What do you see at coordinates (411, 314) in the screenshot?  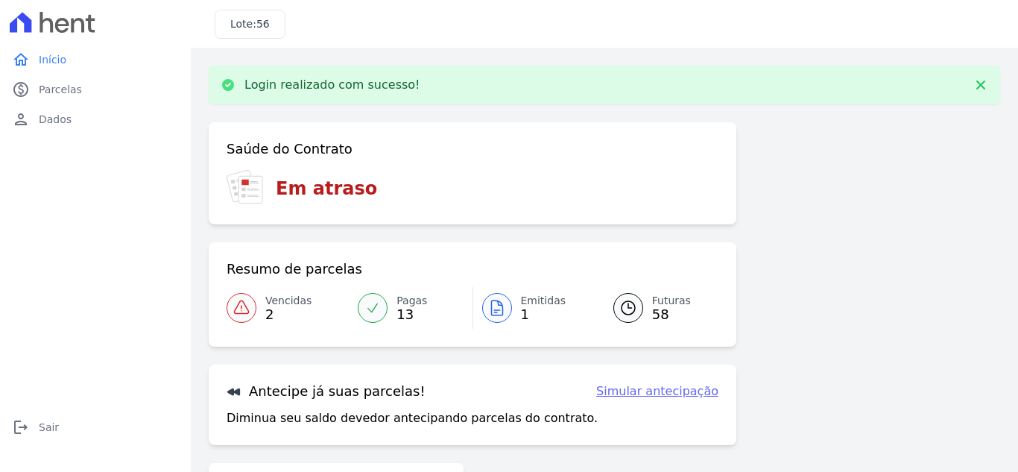 I see `span: 13` at bounding box center [411, 314].